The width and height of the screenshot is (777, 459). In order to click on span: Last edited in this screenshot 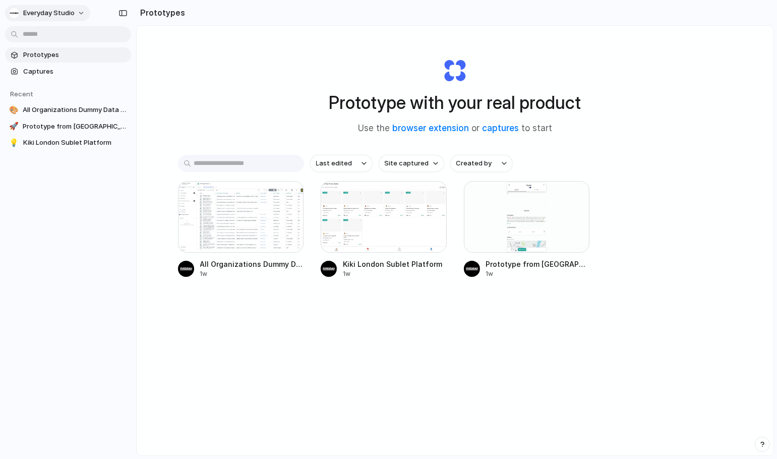, I will do `click(334, 163)`.